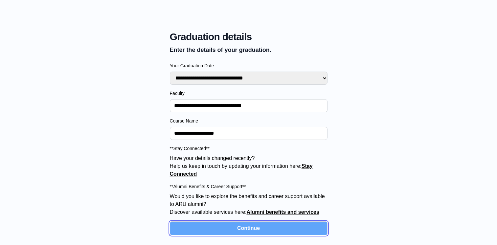  I want to click on button: Continue, so click(249, 228).